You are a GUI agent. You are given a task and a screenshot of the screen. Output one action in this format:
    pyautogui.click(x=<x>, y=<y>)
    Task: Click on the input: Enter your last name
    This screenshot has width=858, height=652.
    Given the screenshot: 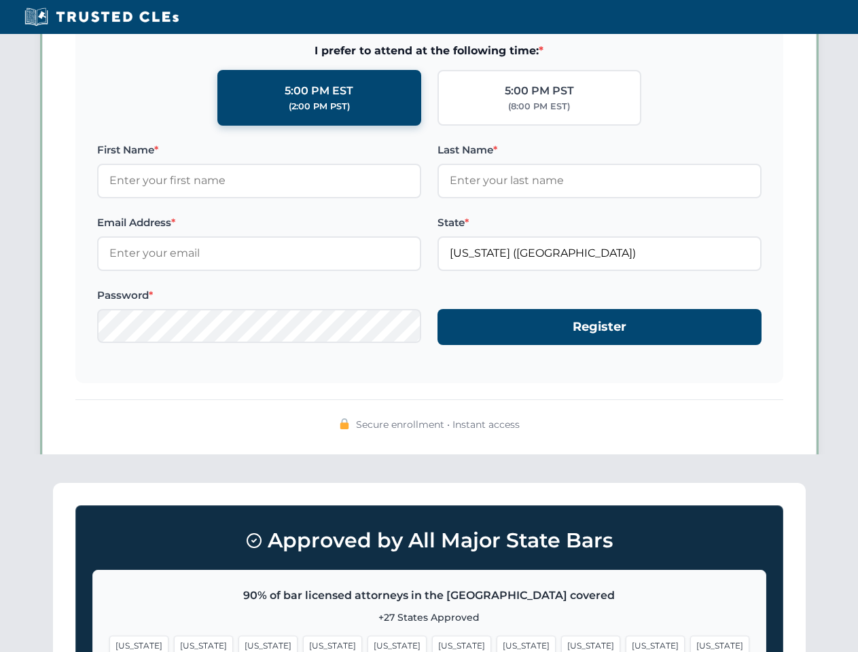 What is the action you would take?
    pyautogui.click(x=599, y=181)
    